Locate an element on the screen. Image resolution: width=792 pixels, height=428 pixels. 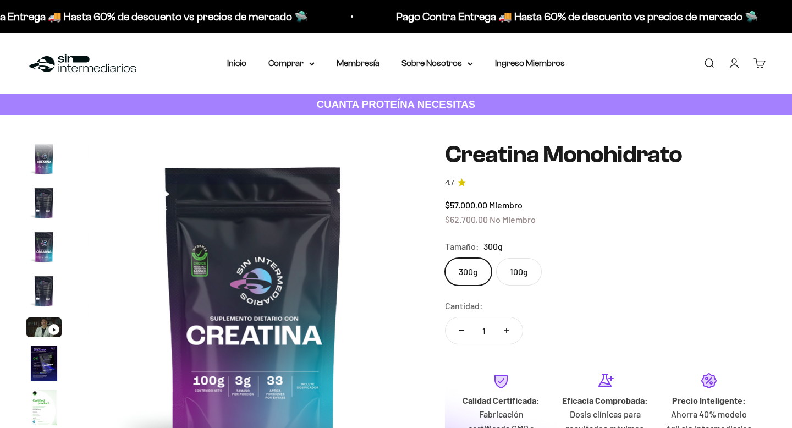
button: Ir al artículo 2 is located at coordinates (44, 205).